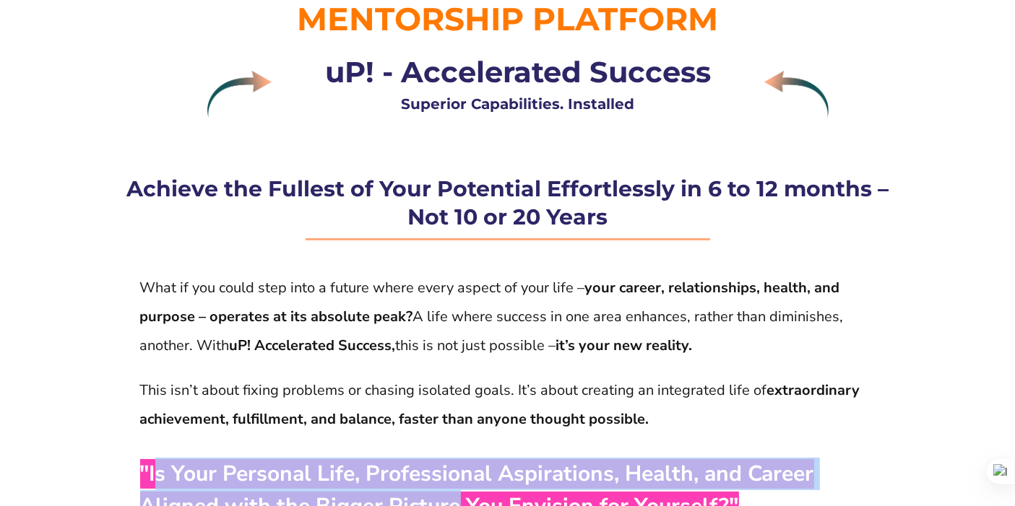 This screenshot has height=506, width=1015. What do you see at coordinates (239, 94) in the screenshot?
I see `img: Layer 9` at bounding box center [239, 94].